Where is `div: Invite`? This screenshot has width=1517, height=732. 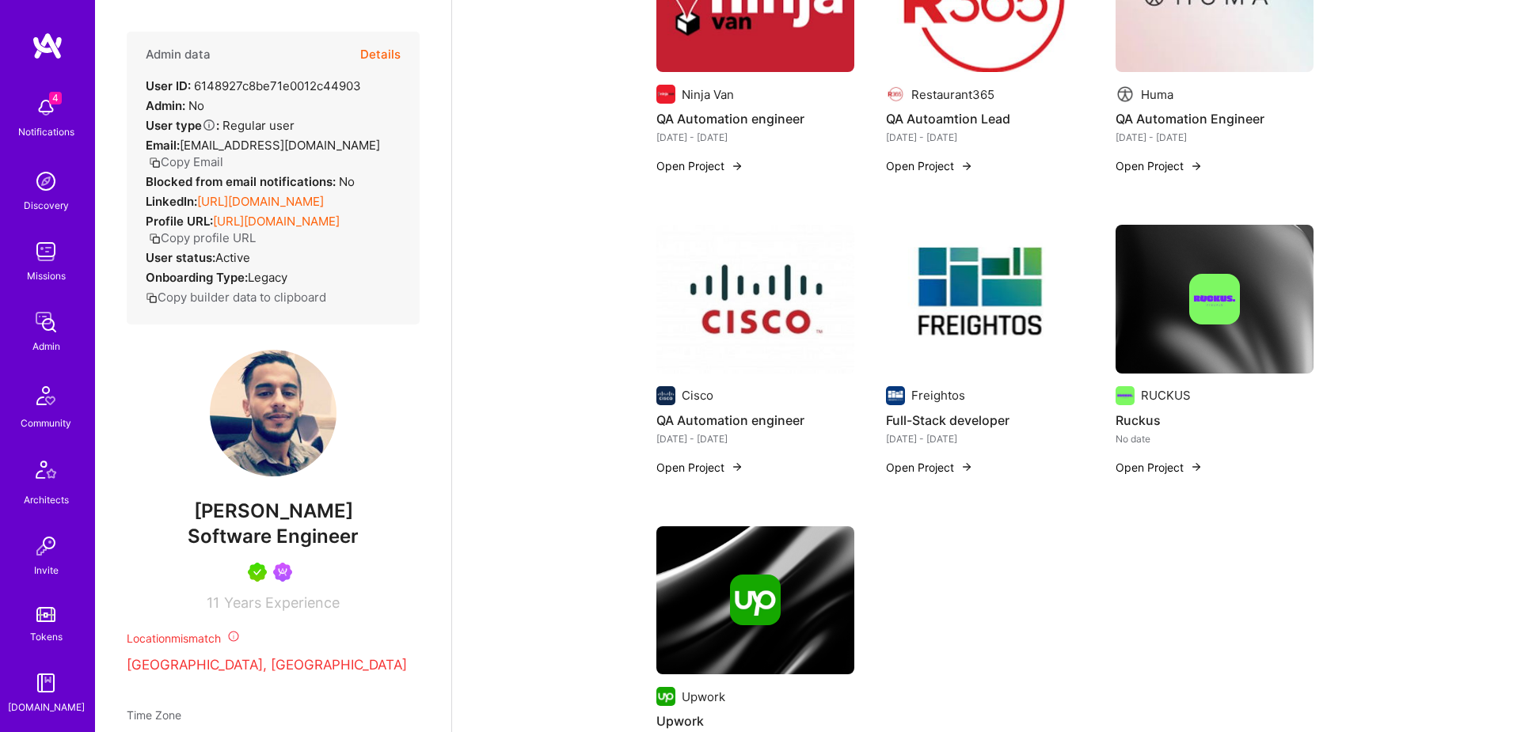
div: Invite is located at coordinates (46, 570).